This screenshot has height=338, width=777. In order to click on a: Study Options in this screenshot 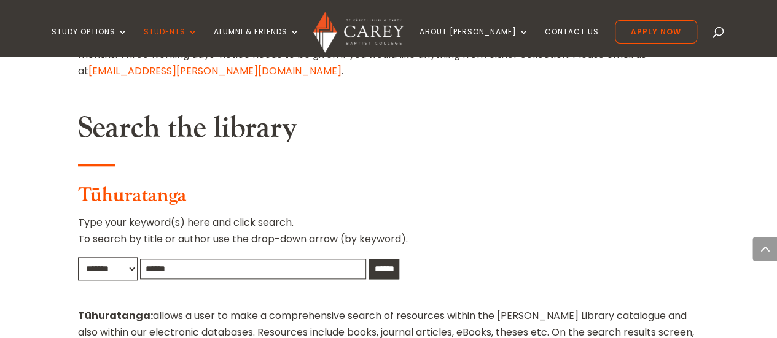, I will do `click(90, 42)`.